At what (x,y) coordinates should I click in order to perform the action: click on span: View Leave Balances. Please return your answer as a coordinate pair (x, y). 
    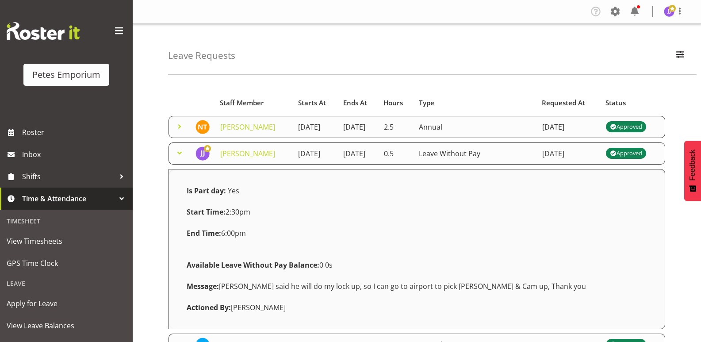
    Looking at the image, I should click on (66, 326).